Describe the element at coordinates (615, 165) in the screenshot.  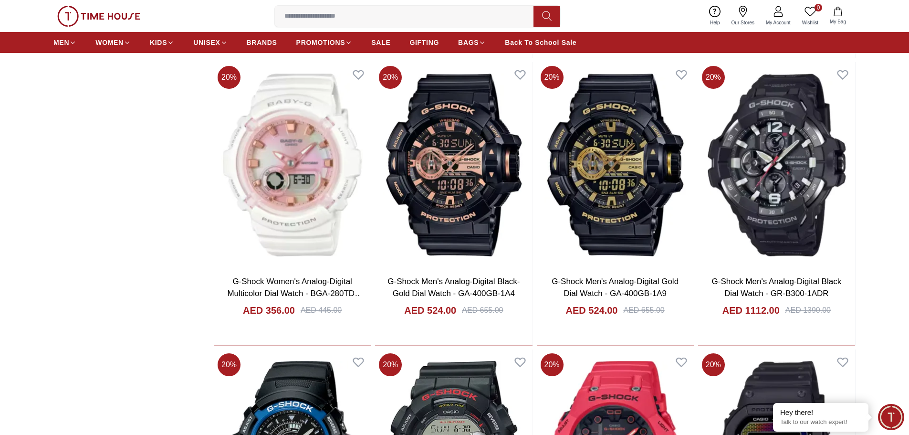
I see `img: G-Shock Men's Analog-Digital Gold Dial Watch - GA-400GB-1A9` at that location.